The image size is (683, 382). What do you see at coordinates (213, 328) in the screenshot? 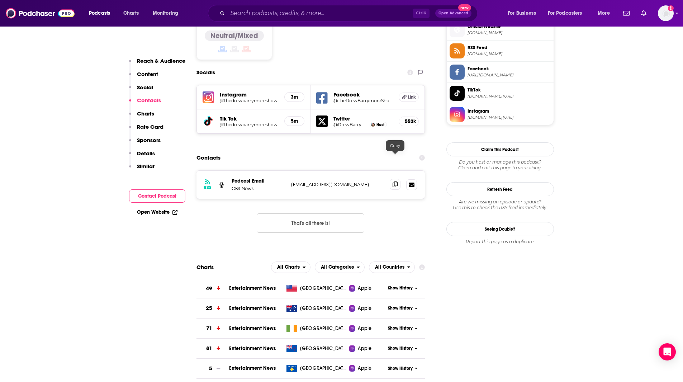
I see `a: 71` at bounding box center [213, 328].